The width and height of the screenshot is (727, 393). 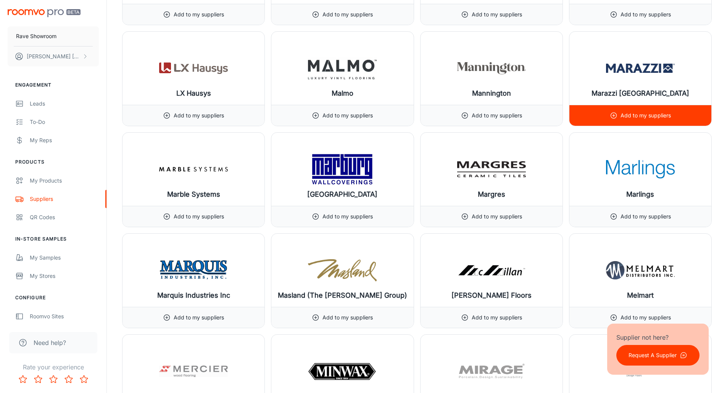 I want to click on img: Mannington, so click(x=492, y=68).